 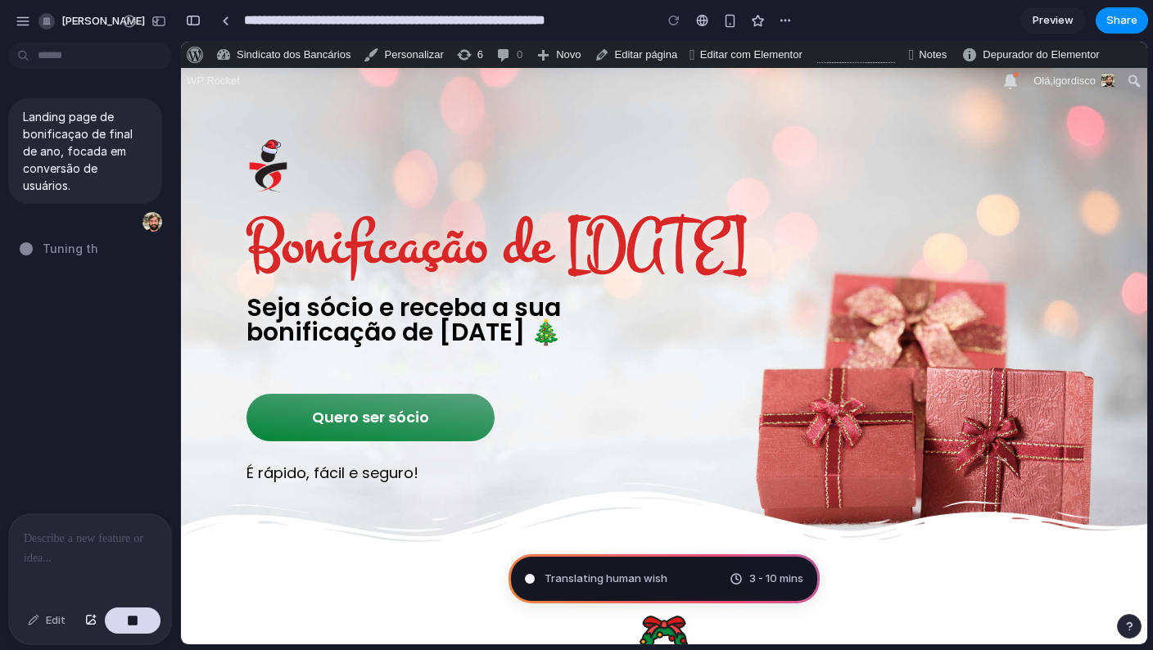 What do you see at coordinates (570, 12) in the screenshot?
I see `span: Editar com Elementor` at bounding box center [570, 12].